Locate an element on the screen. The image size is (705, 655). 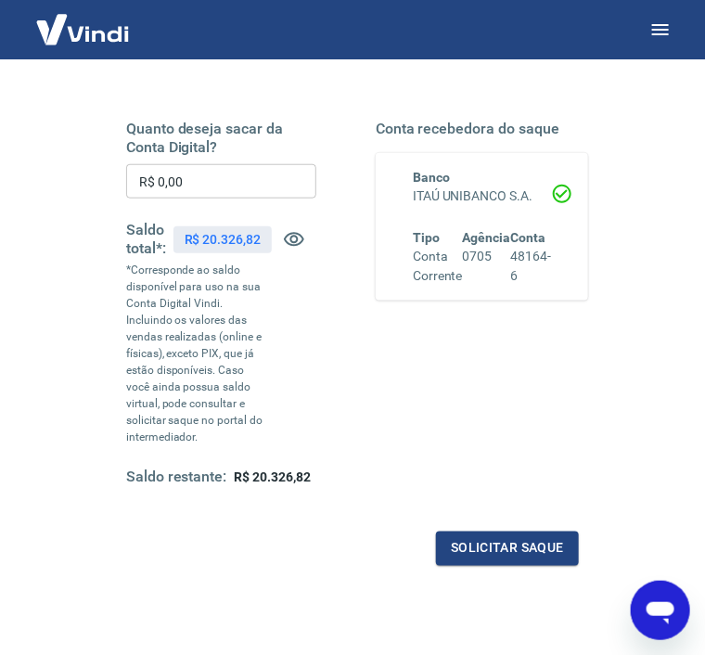
span: R$ 20.326,82 is located at coordinates (272, 477).